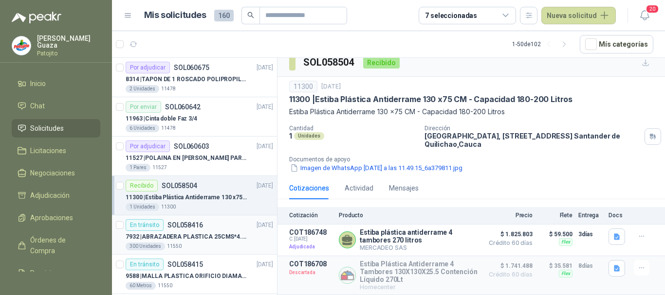 The width and height of the screenshot is (665, 295). What do you see at coordinates (168, 207) in the screenshot?
I see `p: 11300` at bounding box center [168, 207].